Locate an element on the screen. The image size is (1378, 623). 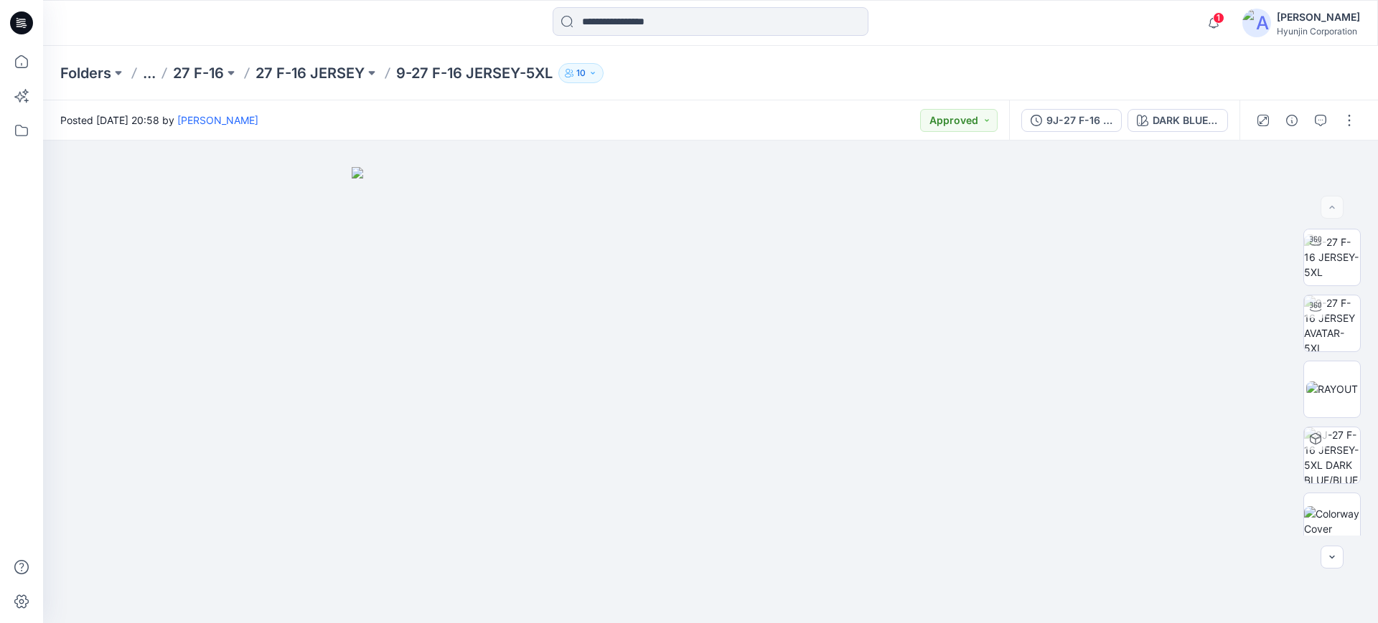
div: Hyunjin Corporation is located at coordinates (1318, 31).